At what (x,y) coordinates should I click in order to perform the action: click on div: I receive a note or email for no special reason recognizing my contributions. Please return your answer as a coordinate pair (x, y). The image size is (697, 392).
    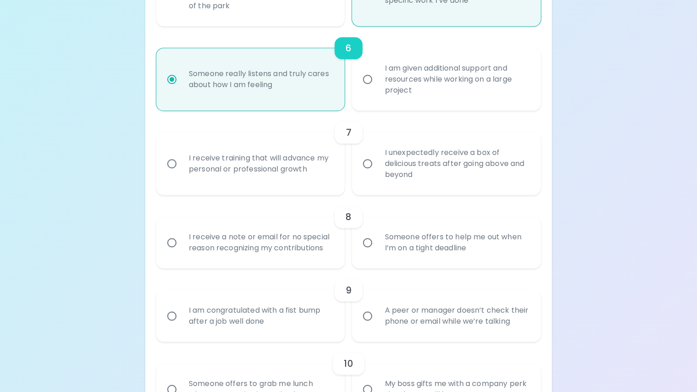
    Looking at the image, I should click on (261, 243).